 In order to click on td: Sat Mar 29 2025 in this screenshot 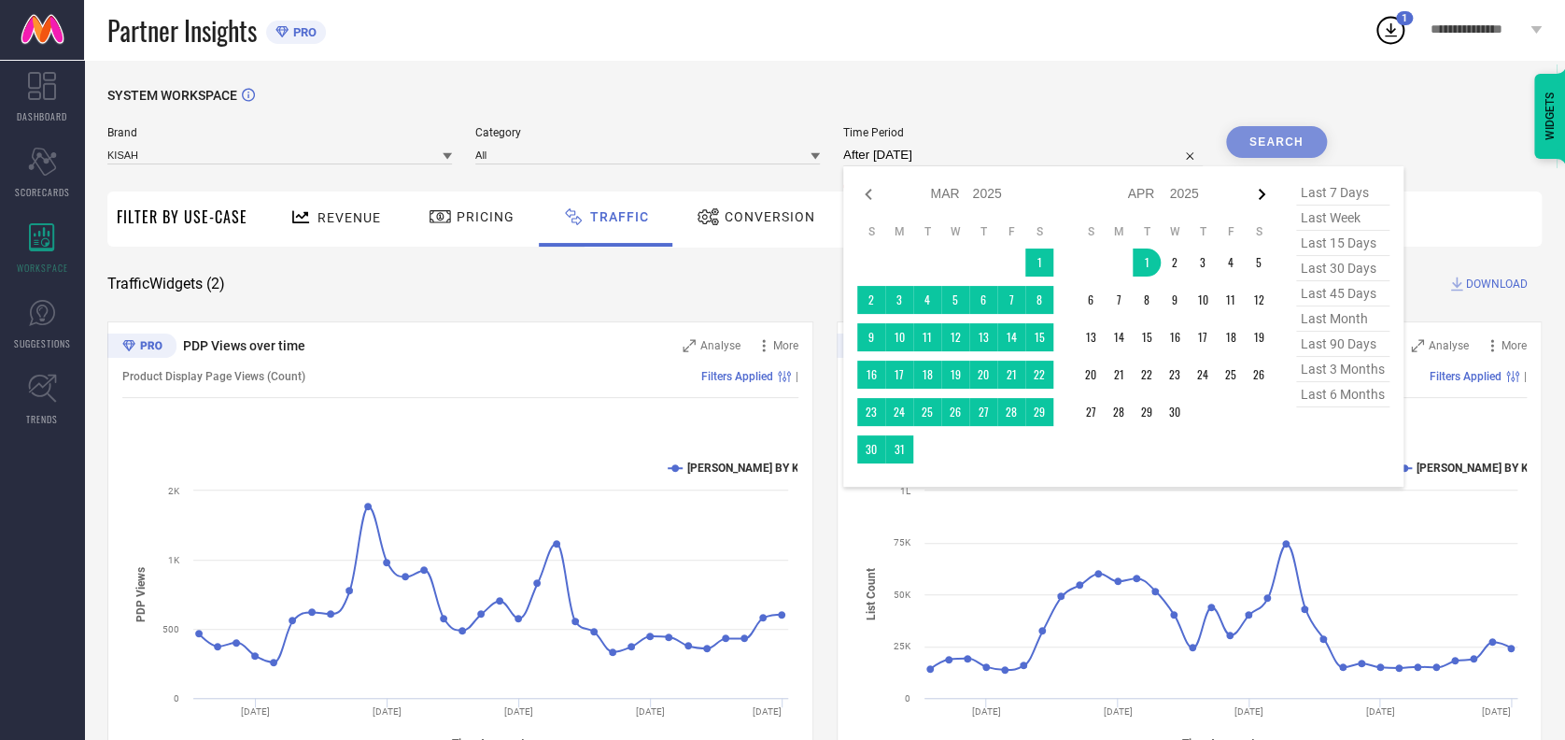, I will do `click(1039, 412)`.